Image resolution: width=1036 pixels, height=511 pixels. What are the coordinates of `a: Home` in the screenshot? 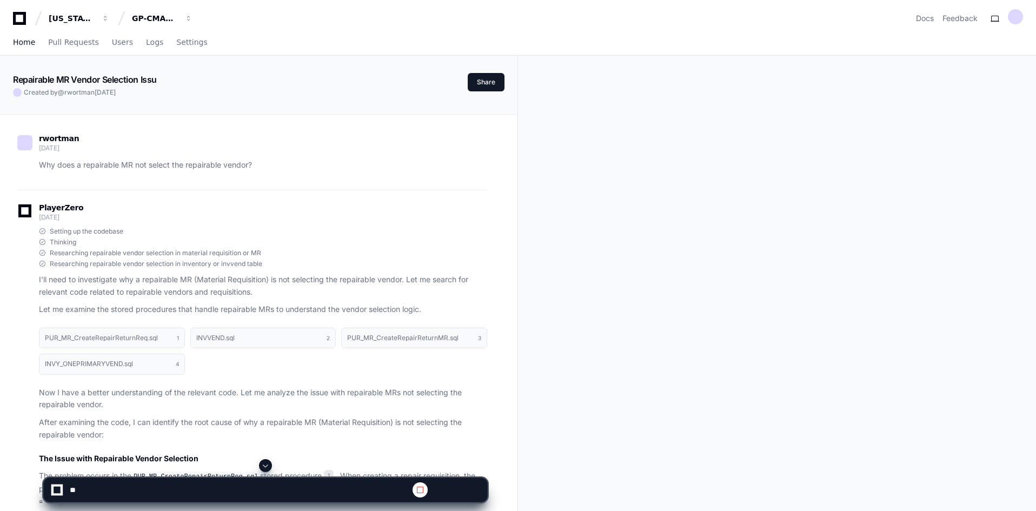 It's located at (24, 43).